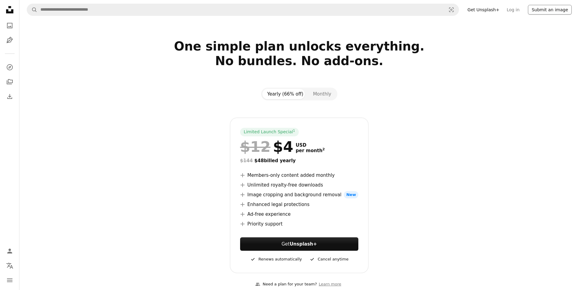 Image resolution: width=579 pixels, height=290 pixels. Describe the element at coordinates (299, 214) in the screenshot. I see `li: Ad-free experience` at that location.